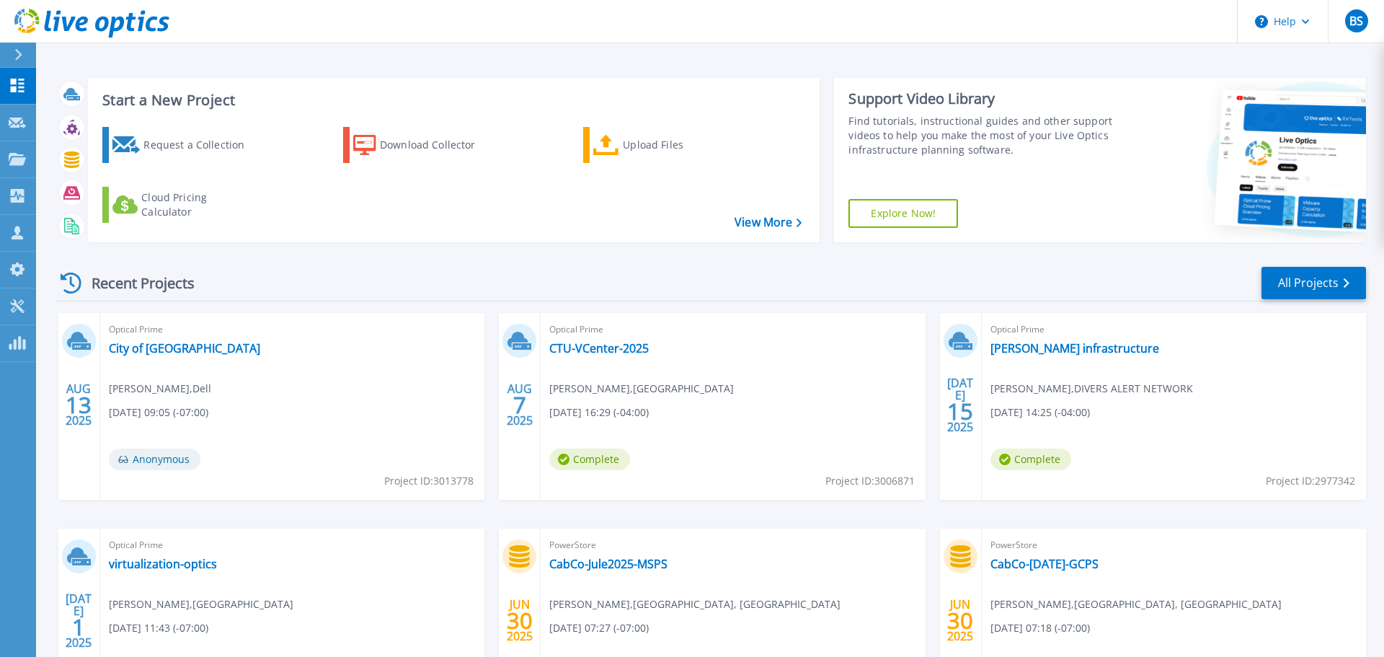  Describe the element at coordinates (438, 145) in the screenshot. I see `div: Download Collector` at that location.